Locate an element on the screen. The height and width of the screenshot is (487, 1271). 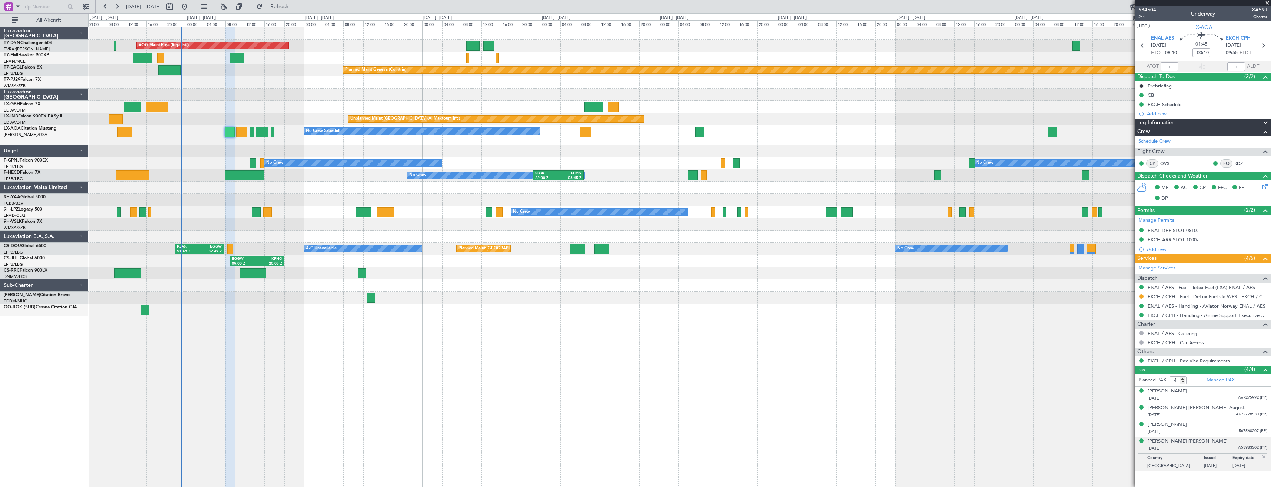
a: LX-GBHFalcon 7X is located at coordinates (22, 104).